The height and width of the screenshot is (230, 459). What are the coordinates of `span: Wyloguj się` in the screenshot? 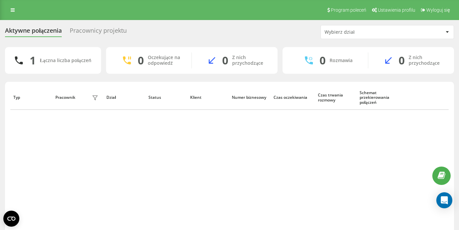 It's located at (438, 10).